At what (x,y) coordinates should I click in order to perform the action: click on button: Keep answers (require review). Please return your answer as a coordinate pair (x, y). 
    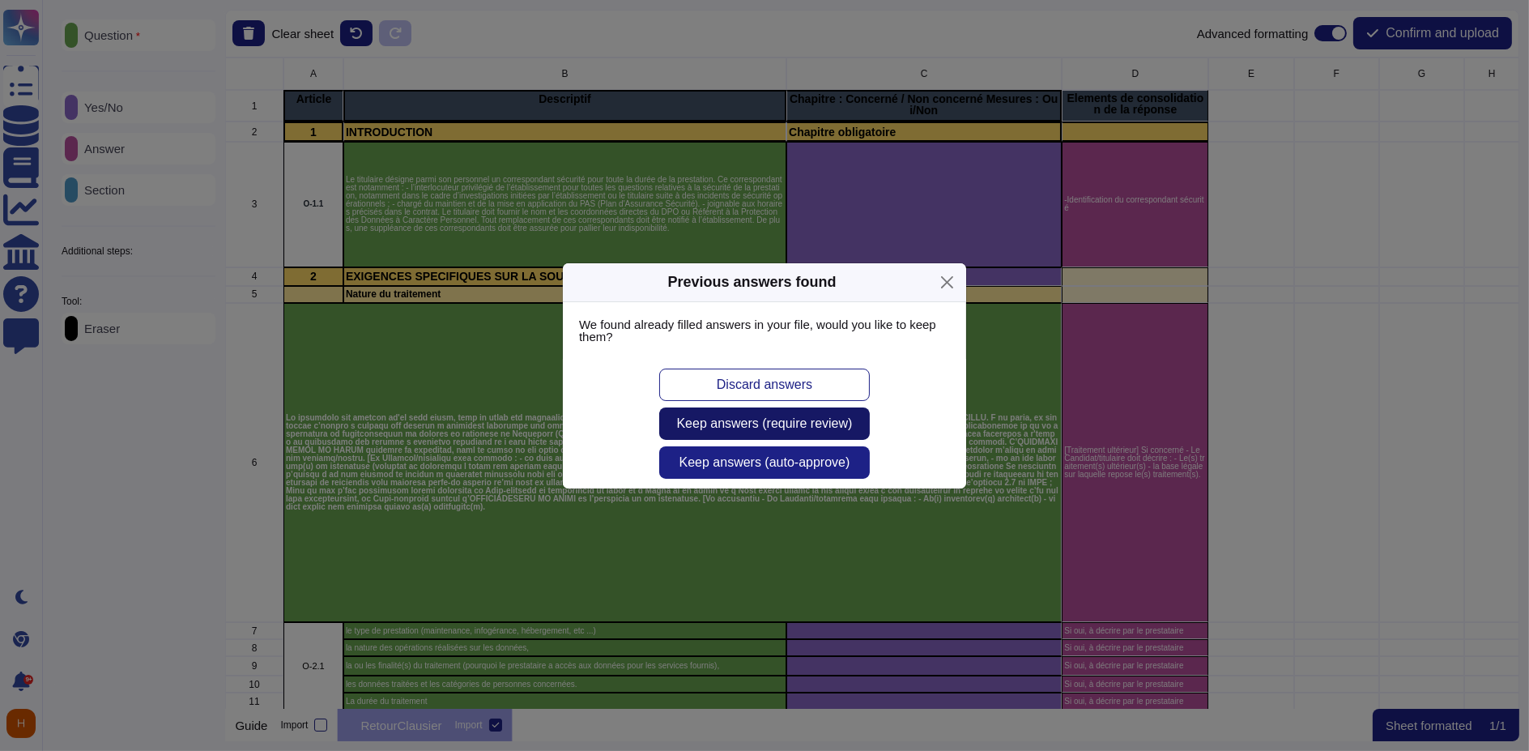
    Looking at the image, I should click on (765, 424).